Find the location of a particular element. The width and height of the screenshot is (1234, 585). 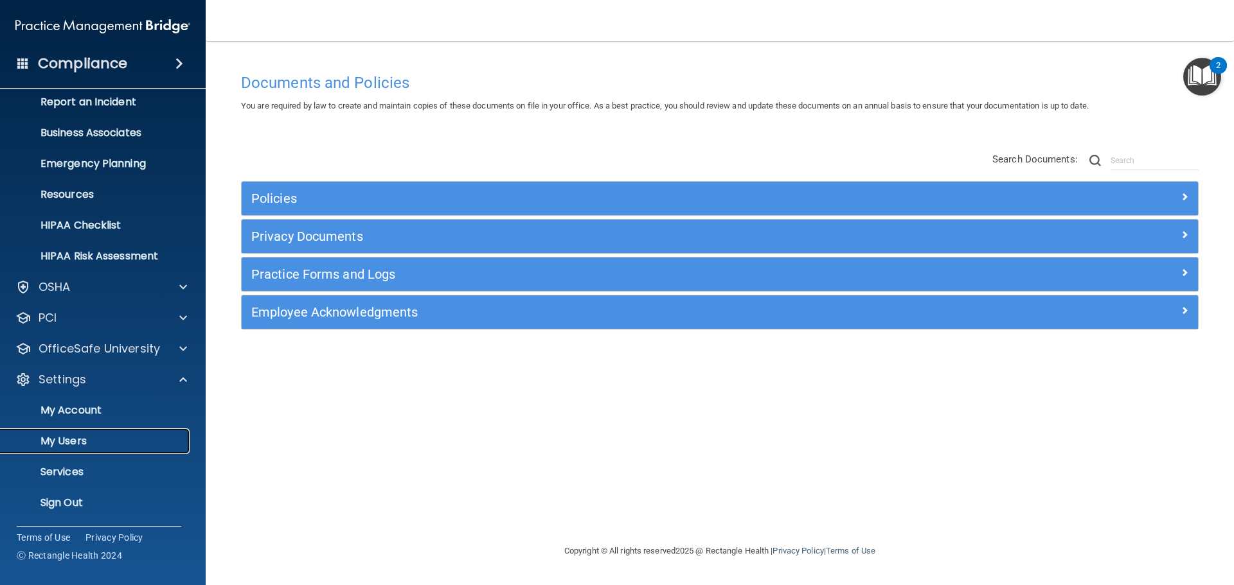

span: Search Documents: is located at coordinates (1034, 159).